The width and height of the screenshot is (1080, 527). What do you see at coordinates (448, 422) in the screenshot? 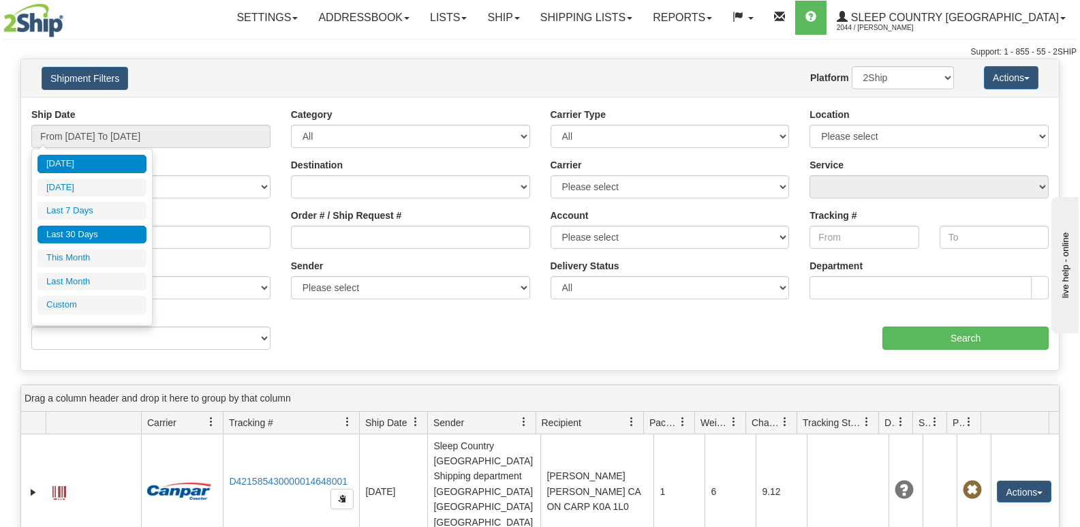
I see `span: Sender` at bounding box center [448, 422].